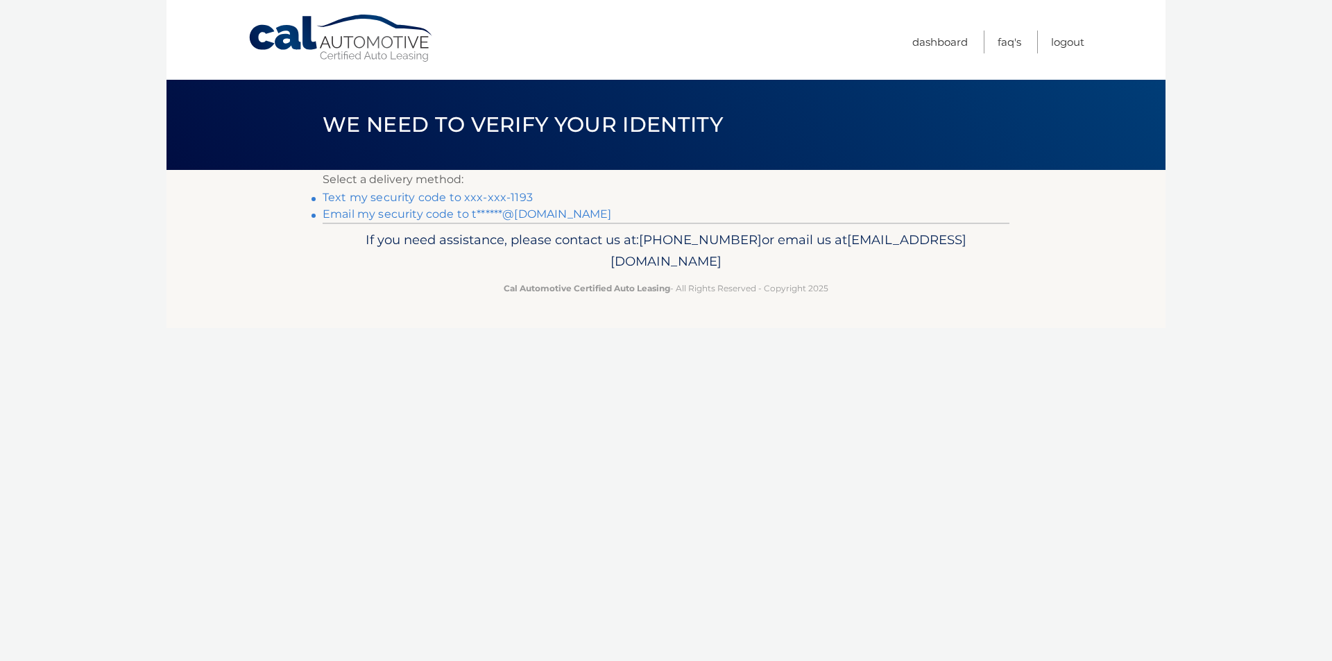 The width and height of the screenshot is (1332, 661). Describe the element at coordinates (1067, 42) in the screenshot. I see `a: Logout` at that location.